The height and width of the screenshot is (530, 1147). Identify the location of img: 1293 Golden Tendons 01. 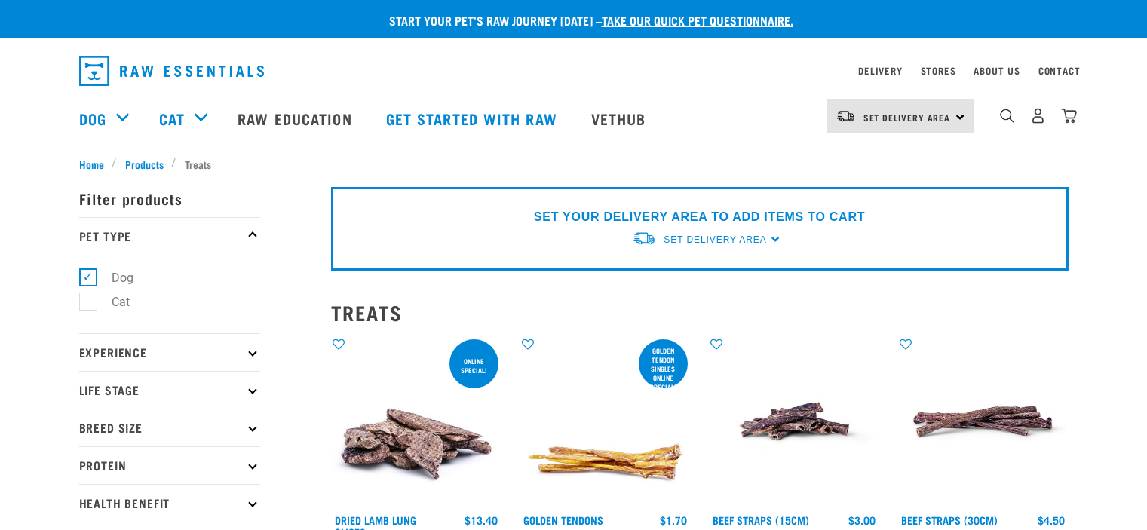
(605, 422).